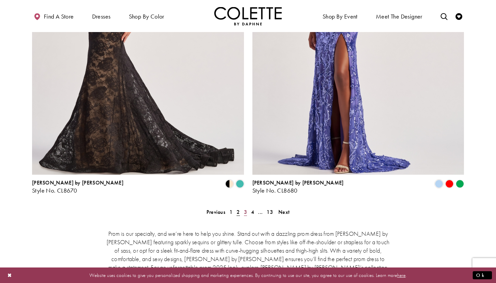 The image size is (496, 283). What do you see at coordinates (230, 184) in the screenshot?
I see `i: Black/Nude` at bounding box center [230, 184].